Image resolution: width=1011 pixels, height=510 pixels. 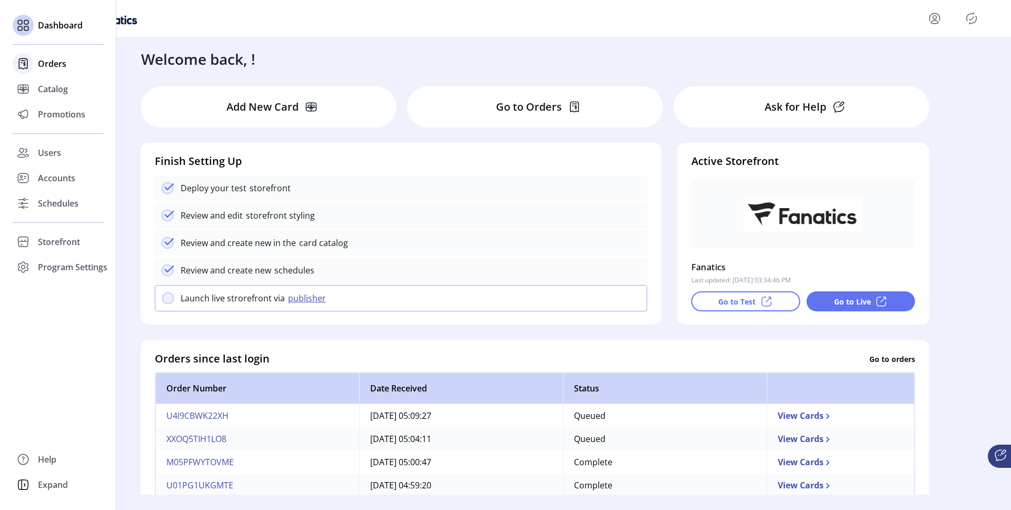 What do you see at coordinates (226, 270) in the screenshot?
I see `p: Review and create new` at bounding box center [226, 270].